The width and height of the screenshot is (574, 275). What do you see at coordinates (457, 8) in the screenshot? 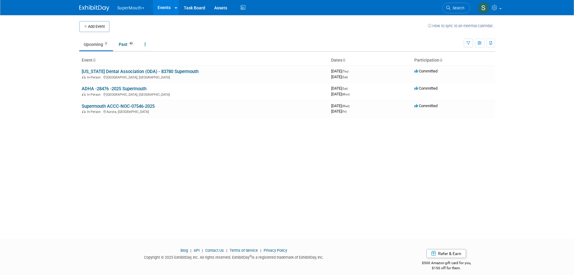
I see `a: Search` at bounding box center [457, 8].